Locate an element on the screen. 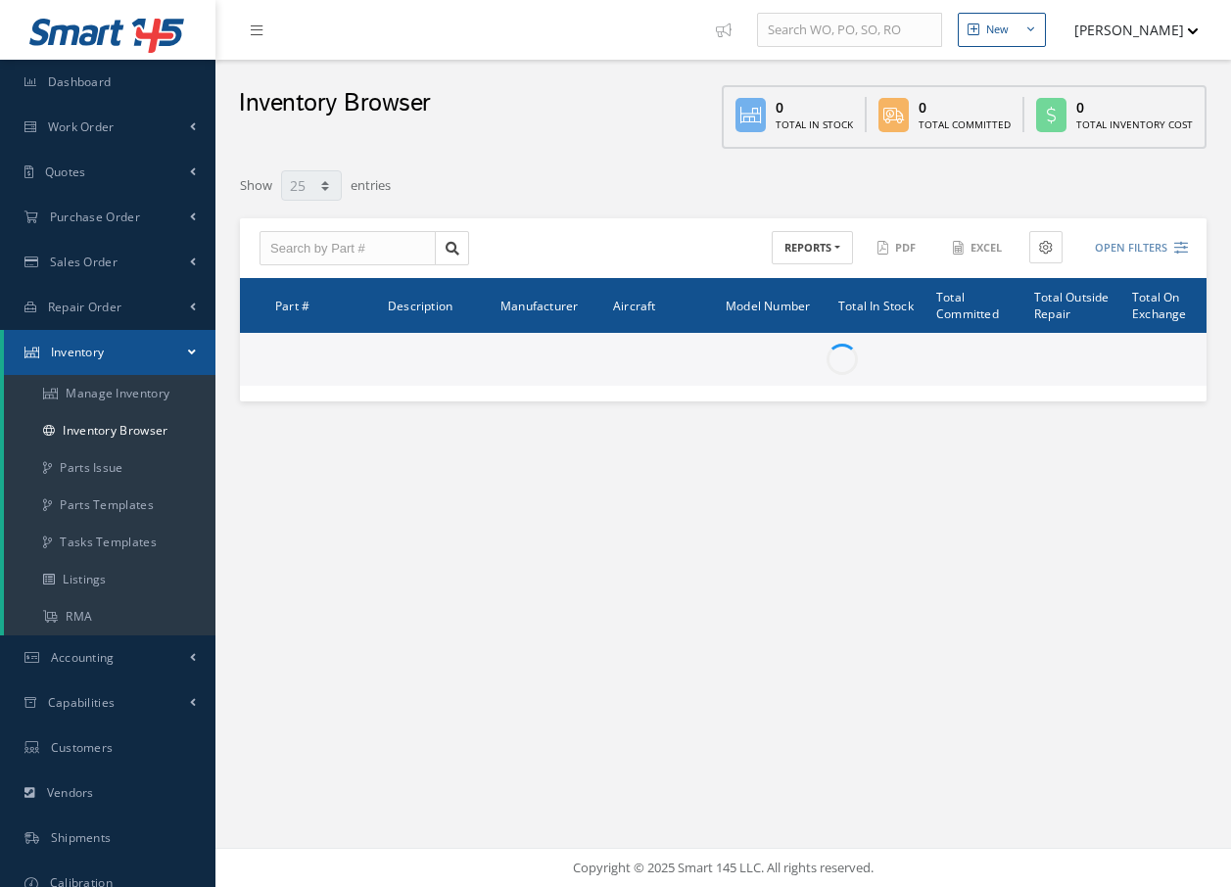 This screenshot has height=887, width=1231. span: Accounting is located at coordinates (82, 657).